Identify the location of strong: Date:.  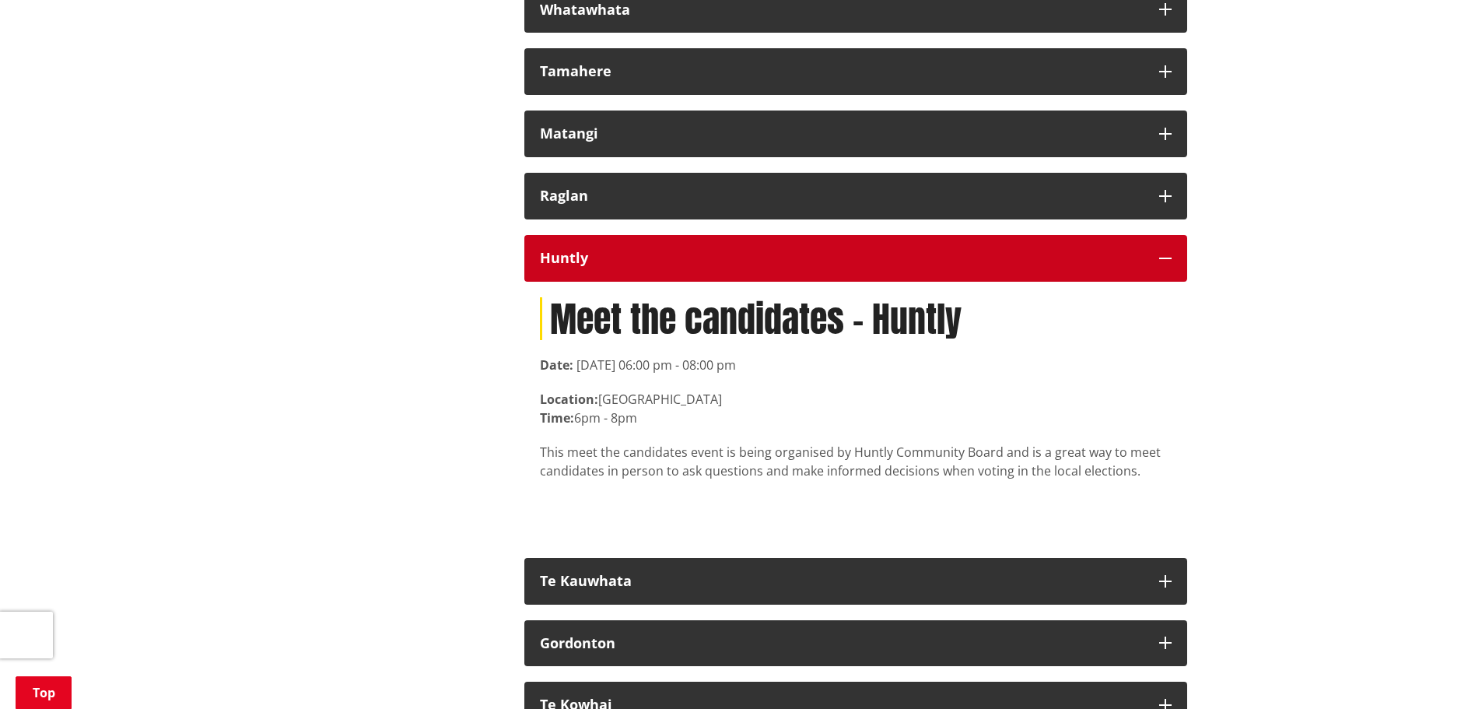
(556, 365).